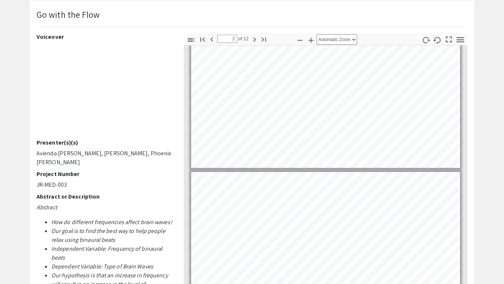 The height and width of the screenshot is (284, 504). I want to click on button: Tools, so click(461, 40).